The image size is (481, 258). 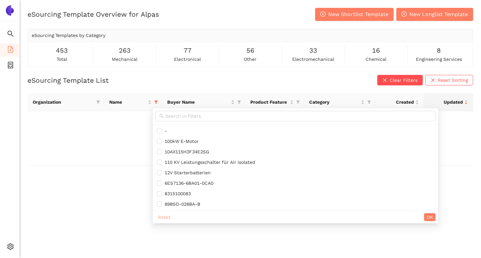 I want to click on th: this column's title is Category,this column is sortable, so click(x=339, y=102).